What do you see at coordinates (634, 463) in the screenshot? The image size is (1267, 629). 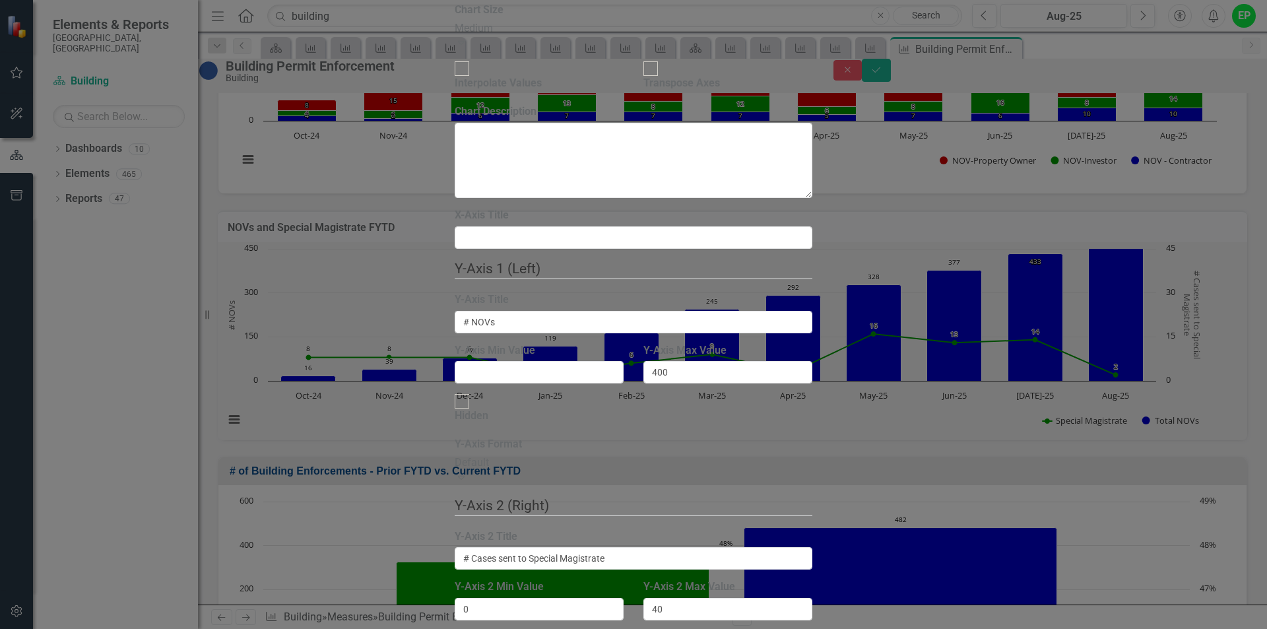 I see `div: Default` at bounding box center [634, 463].